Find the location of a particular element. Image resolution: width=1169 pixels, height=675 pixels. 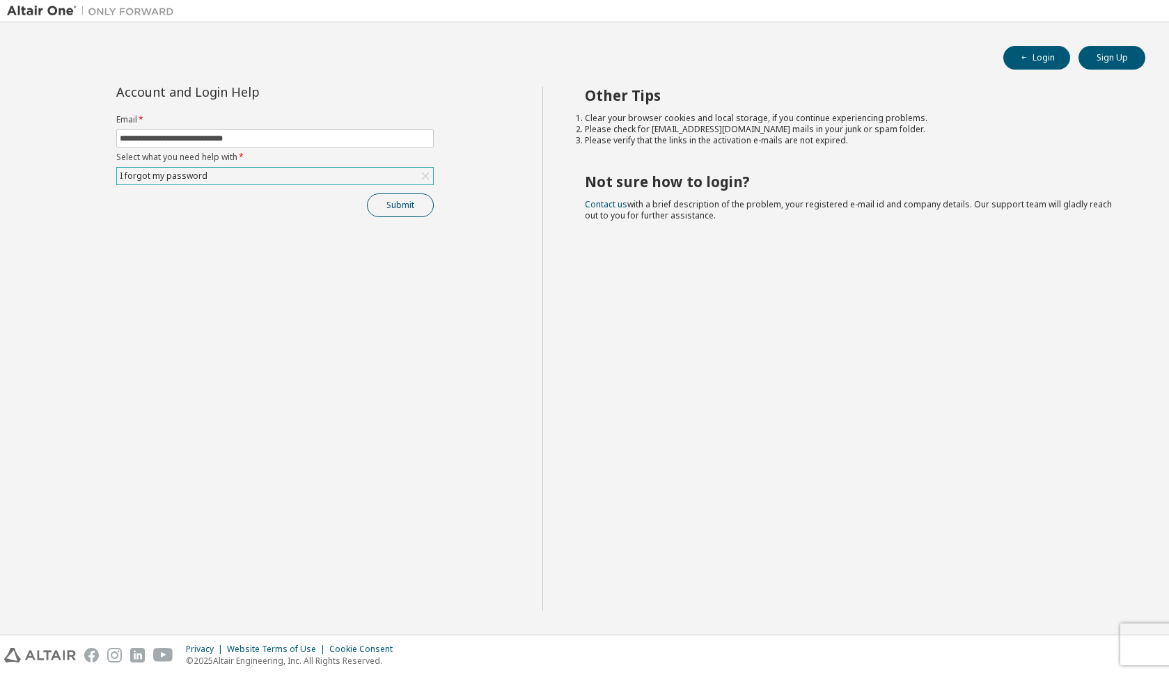

button: Login is located at coordinates (1037, 58).